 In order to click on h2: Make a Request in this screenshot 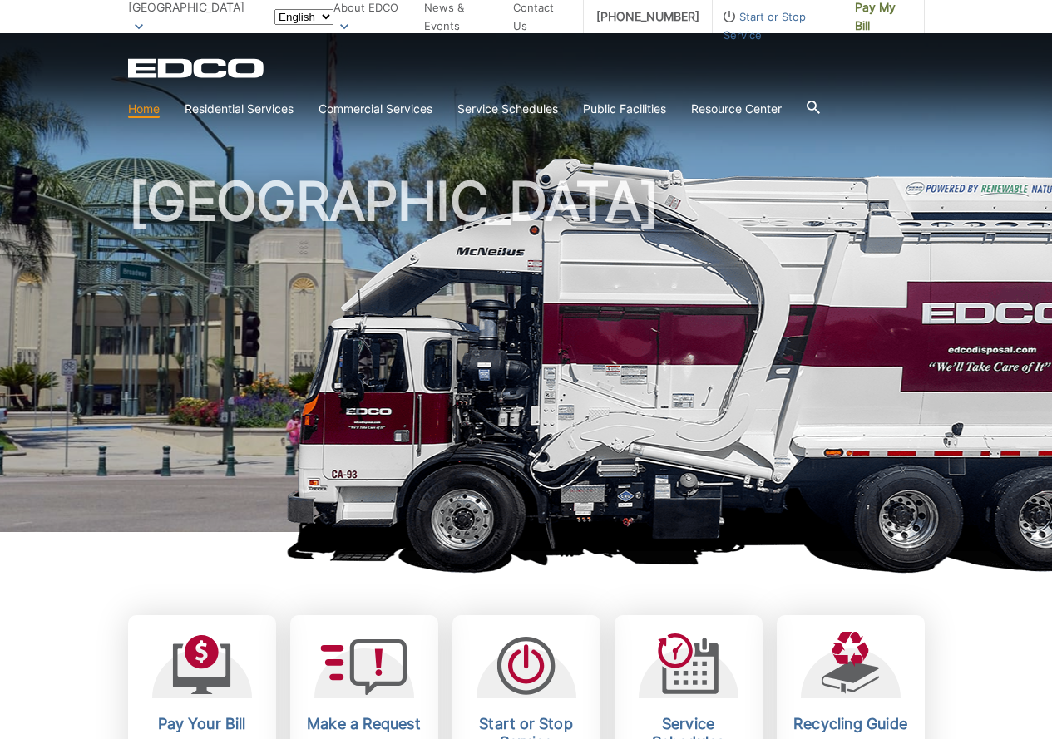, I will do `click(364, 724)`.